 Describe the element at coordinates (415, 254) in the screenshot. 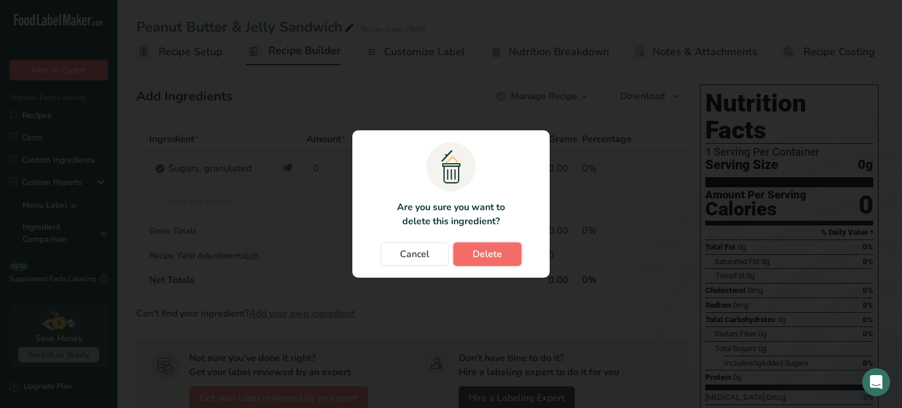

I see `span: Cancel` at that location.